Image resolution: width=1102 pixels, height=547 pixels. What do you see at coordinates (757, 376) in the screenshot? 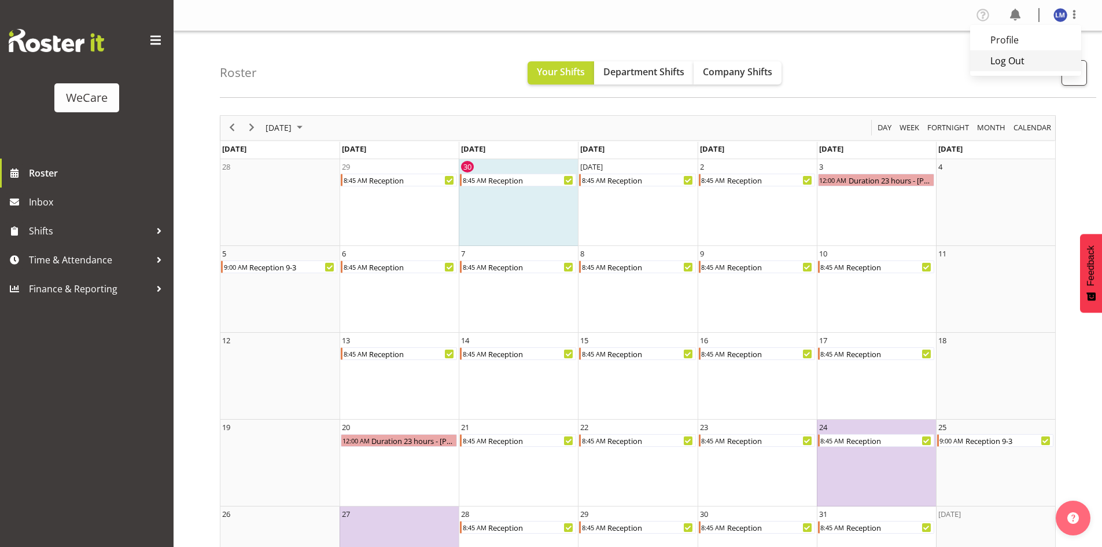
I see `td: Thursday, October 16, 2025` at bounding box center [757, 376].